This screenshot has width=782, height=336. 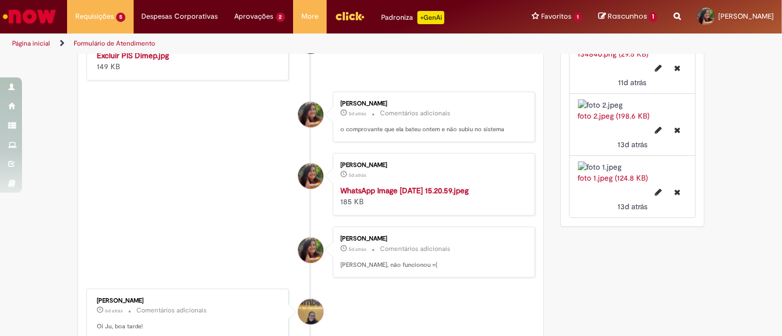 I want to click on img: ServiceNow, so click(x=29, y=16).